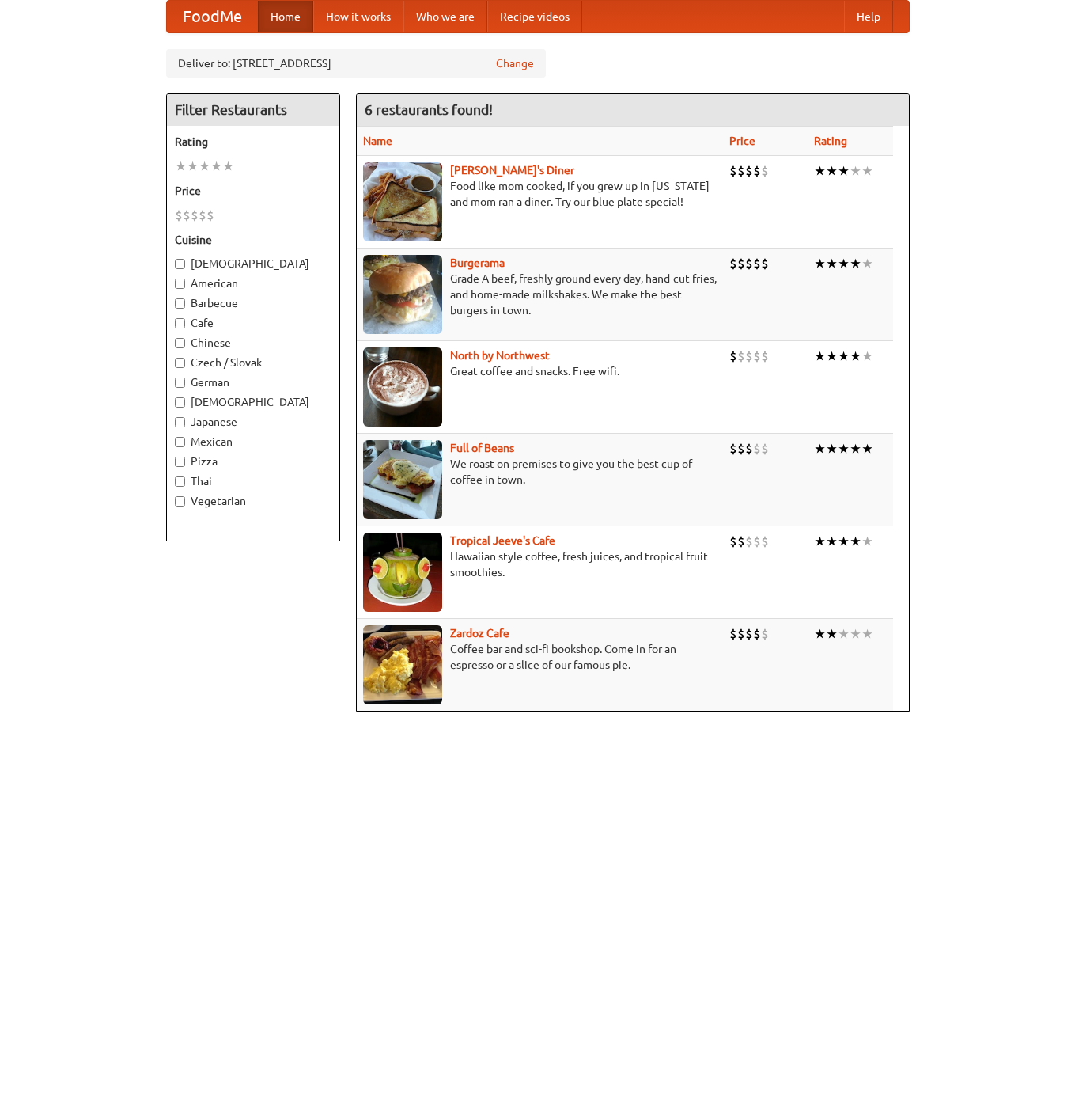  What do you see at coordinates (515, 63) in the screenshot?
I see `a: Change` at bounding box center [515, 63].